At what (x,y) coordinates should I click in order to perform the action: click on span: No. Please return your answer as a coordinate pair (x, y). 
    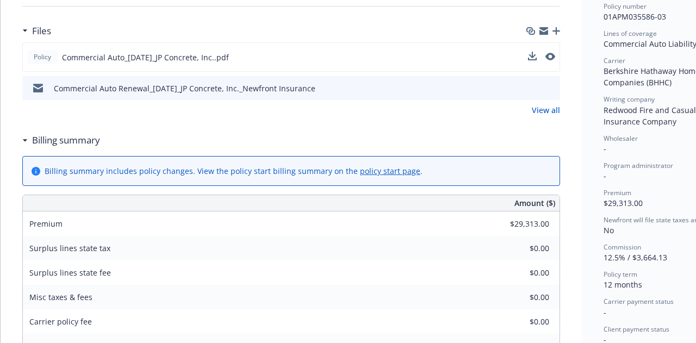
    Looking at the image, I should click on (608, 230).